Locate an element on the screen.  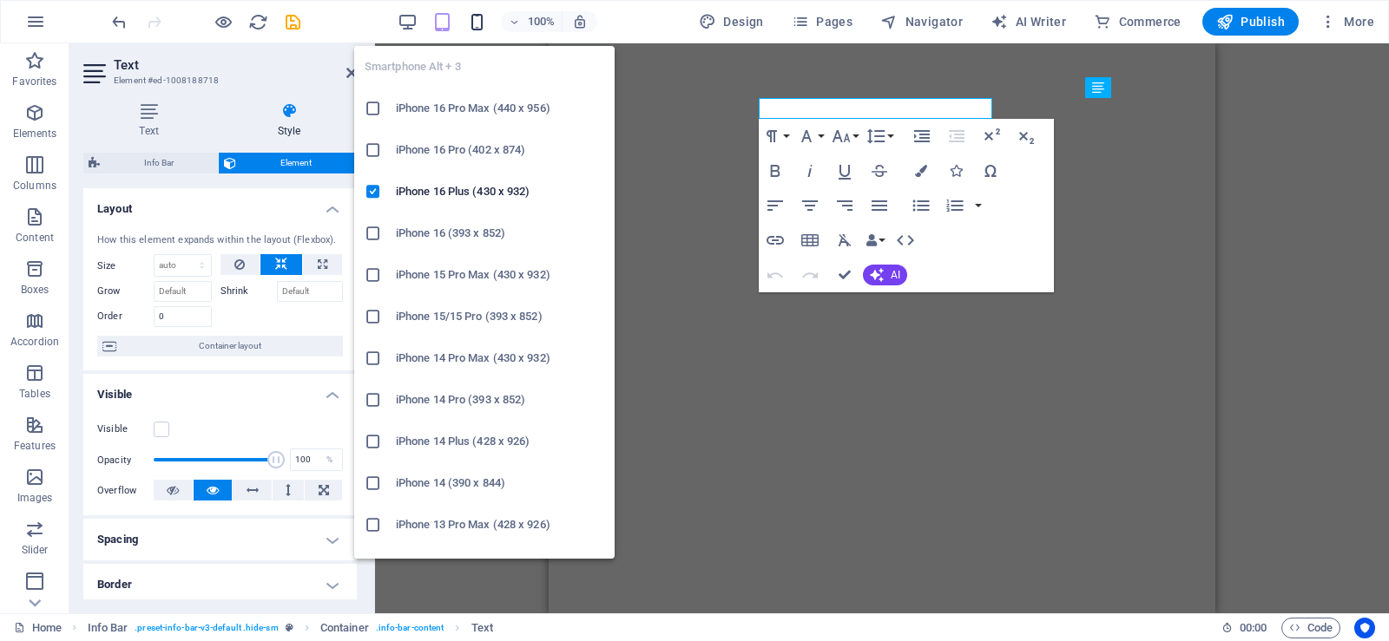
h6: iPhone 14 Pro Max (430 x 932) is located at coordinates (500, 358).